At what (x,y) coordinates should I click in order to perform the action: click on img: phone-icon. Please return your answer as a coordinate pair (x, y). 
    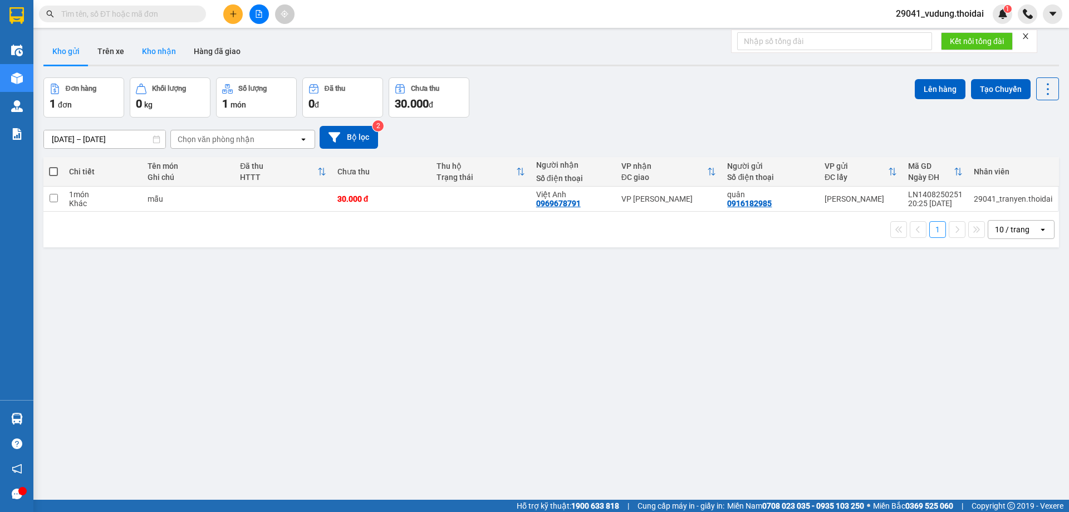
    Looking at the image, I should click on (1028, 14).